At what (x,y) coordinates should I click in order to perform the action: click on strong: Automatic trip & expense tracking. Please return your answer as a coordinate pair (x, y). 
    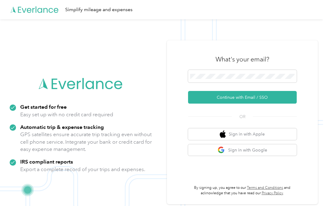
    Looking at the image, I should click on (62, 127).